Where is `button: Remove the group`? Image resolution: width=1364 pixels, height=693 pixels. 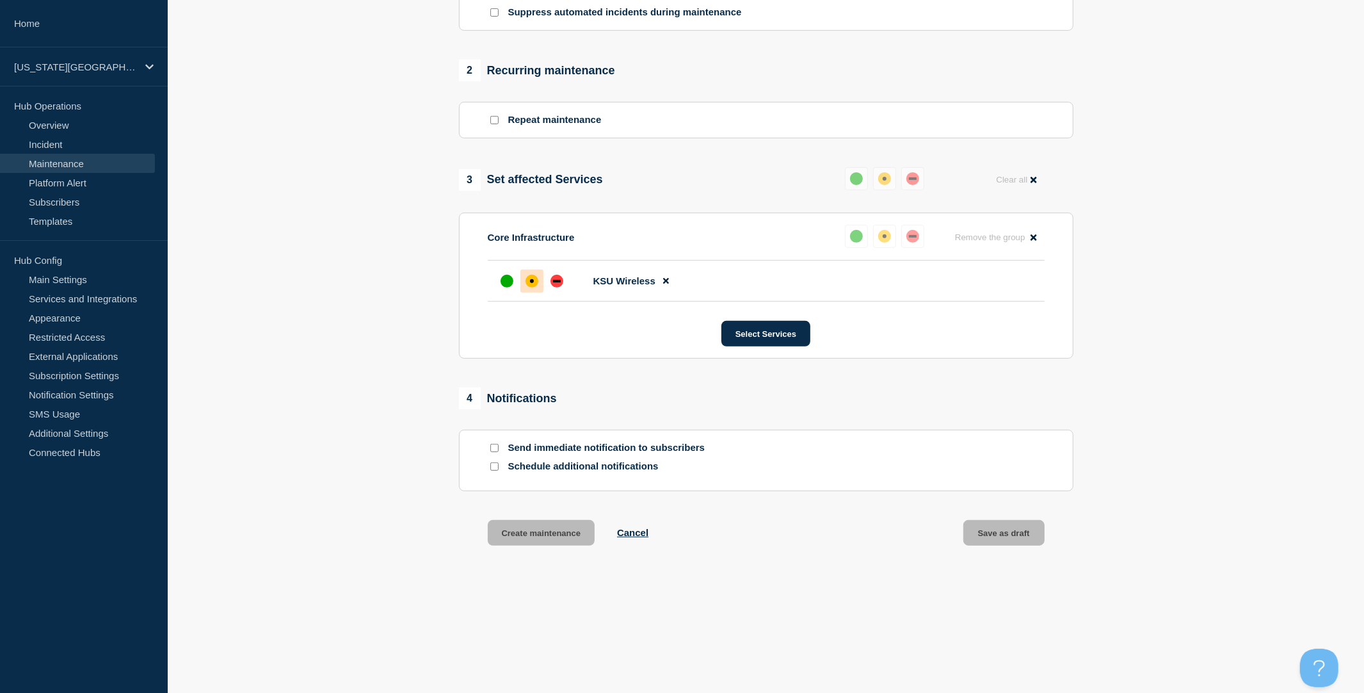
button: Remove the group is located at coordinates (996, 237).